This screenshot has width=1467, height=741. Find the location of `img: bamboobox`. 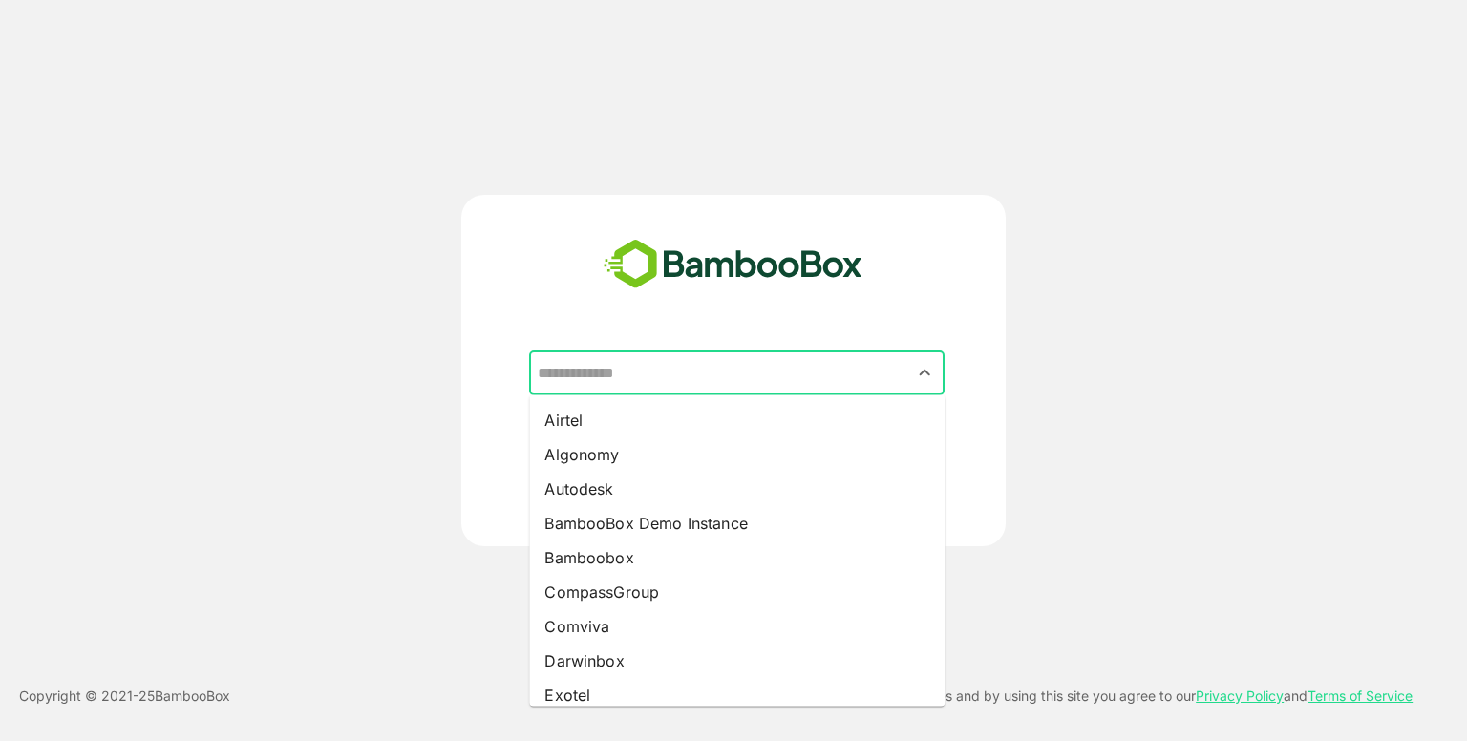

img: bamboobox is located at coordinates (733, 265).